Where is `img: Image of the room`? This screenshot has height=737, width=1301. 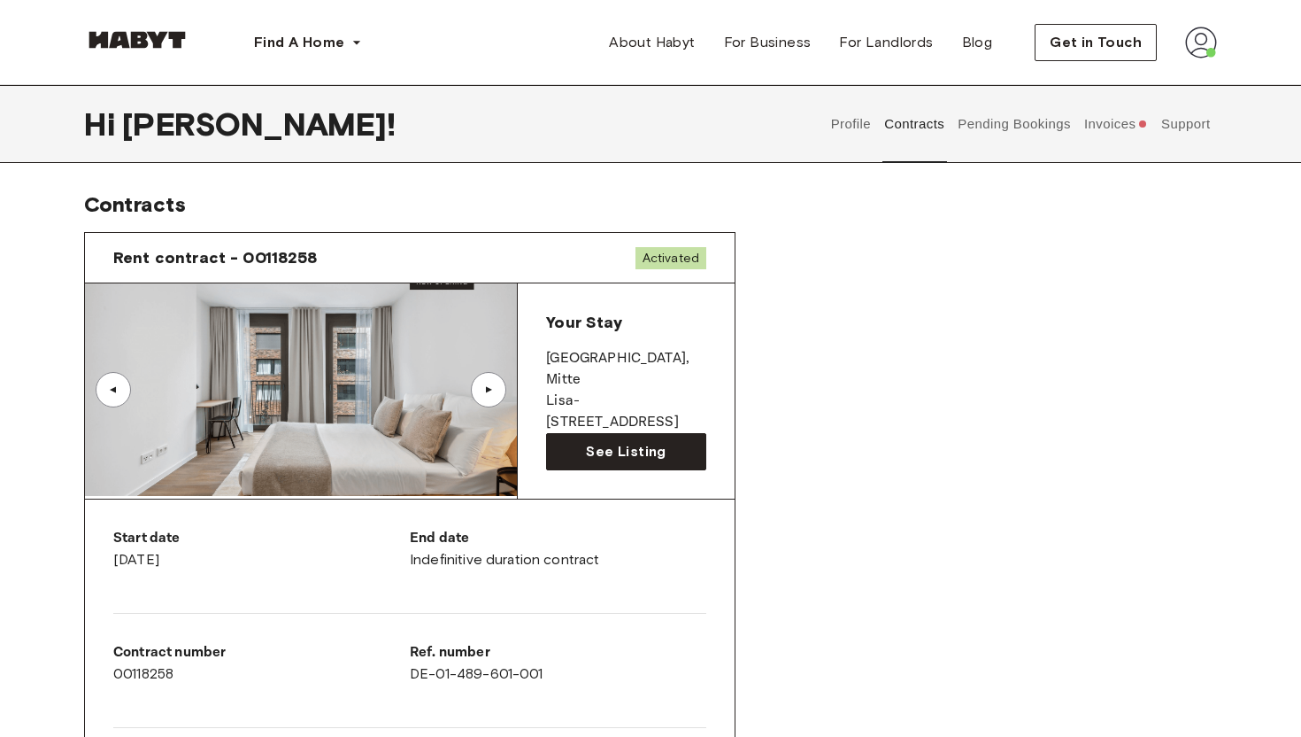 img: Image of the room is located at coordinates (301, 390).